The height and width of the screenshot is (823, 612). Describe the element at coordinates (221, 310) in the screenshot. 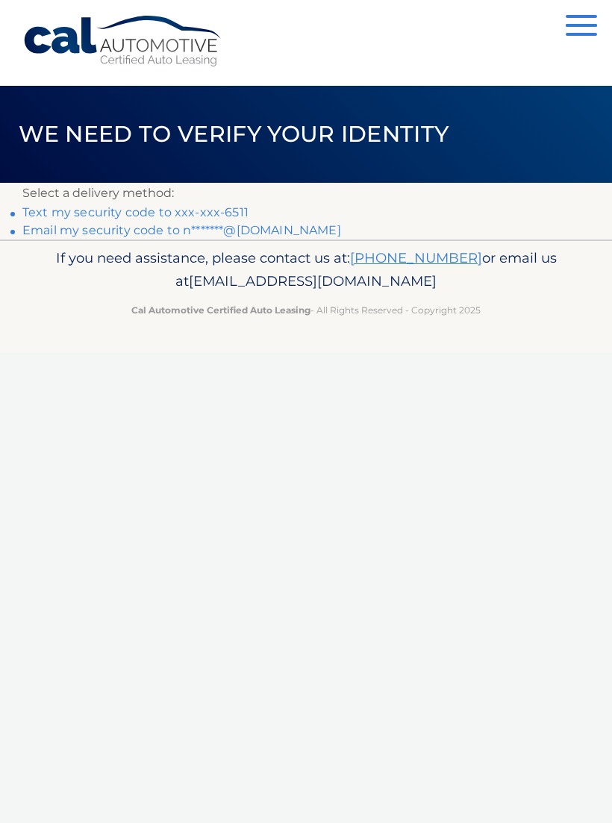

I see `strong: Cal Automotive Certified Auto Leasing` at that location.